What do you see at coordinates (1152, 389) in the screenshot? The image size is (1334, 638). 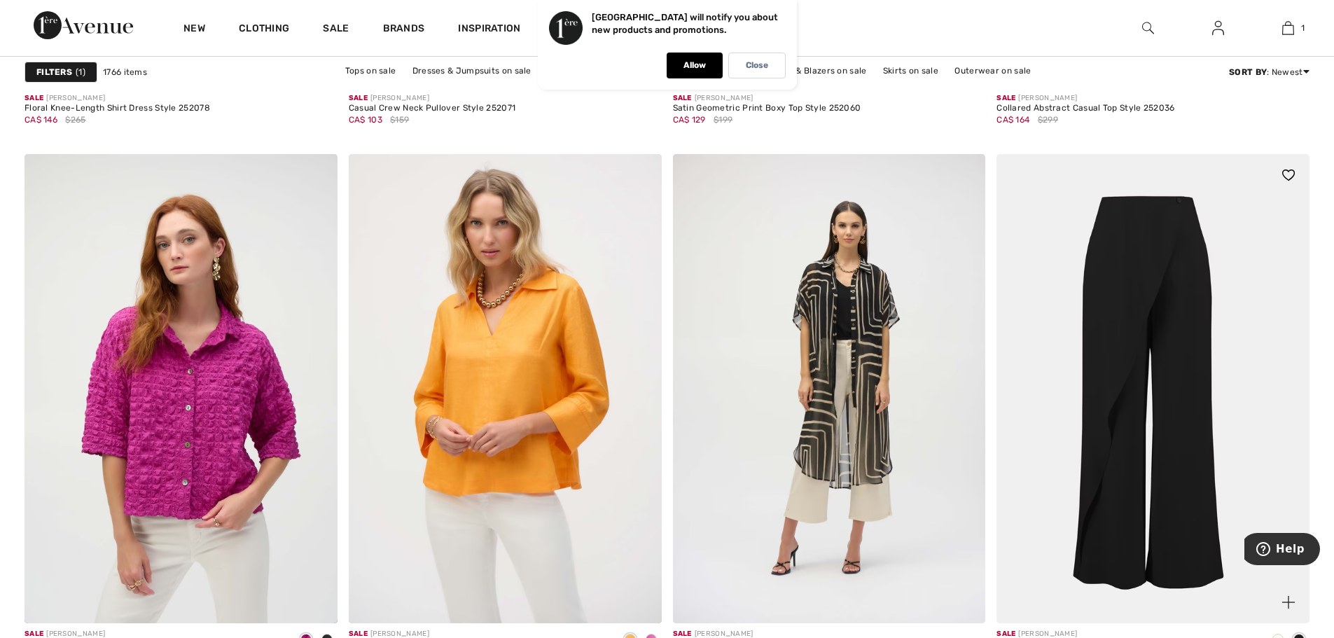 I see `a: High-Waisted Wide-Leg Trousers Style 252004. Vanilla 30` at bounding box center [1152, 389].